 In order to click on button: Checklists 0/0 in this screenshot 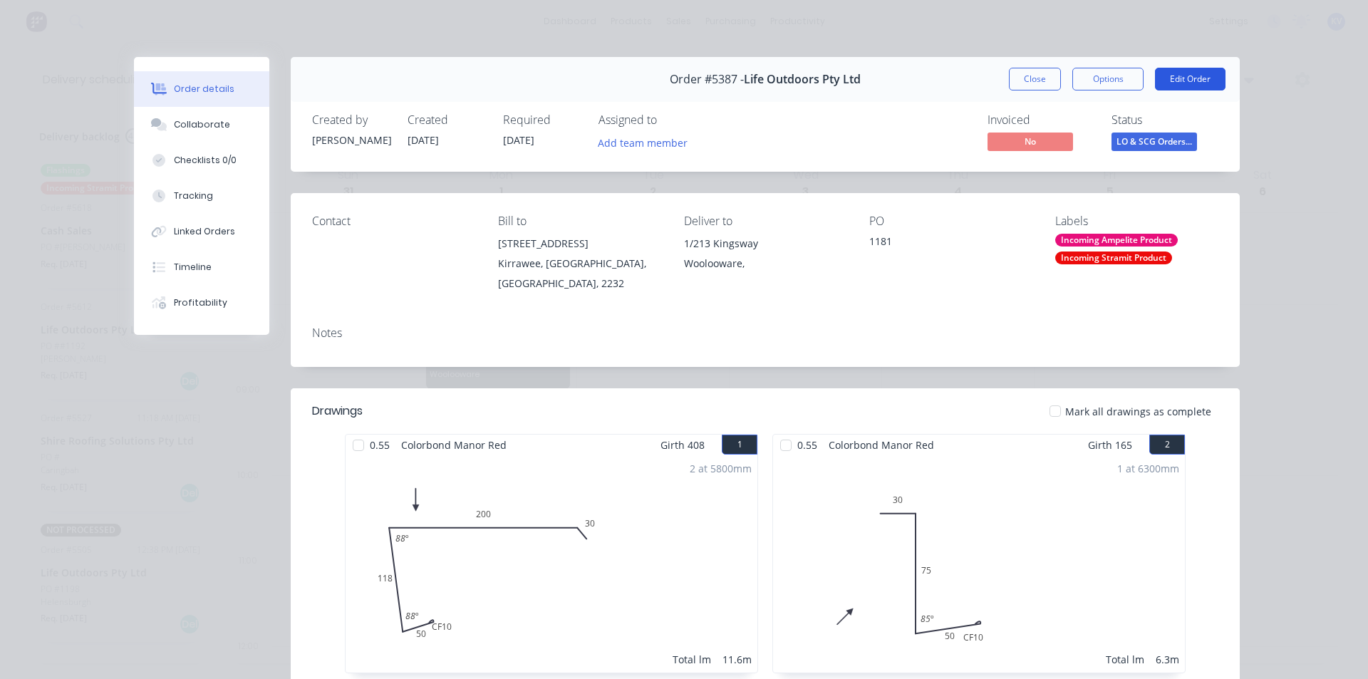, I will do `click(202, 160)`.